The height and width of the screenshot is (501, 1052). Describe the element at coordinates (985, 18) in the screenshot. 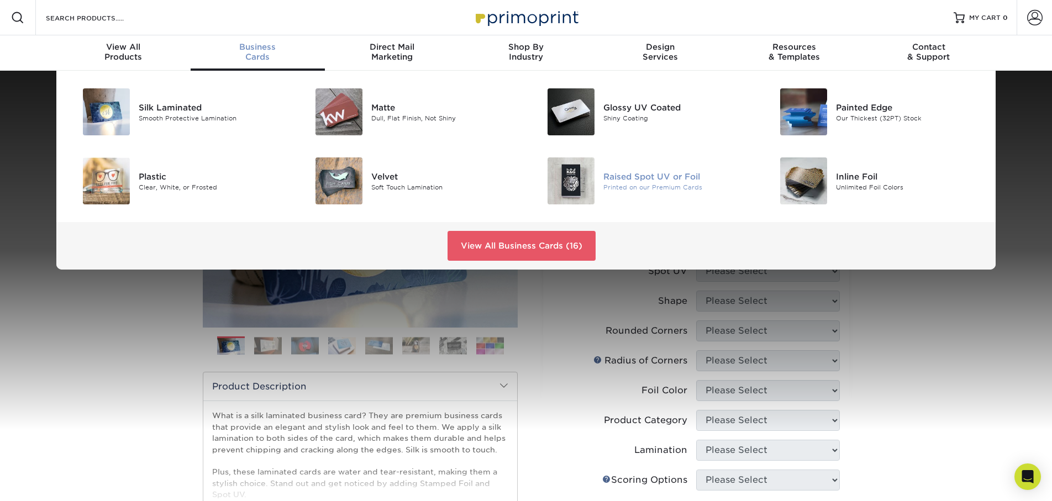

I see `span: MY CART` at that location.